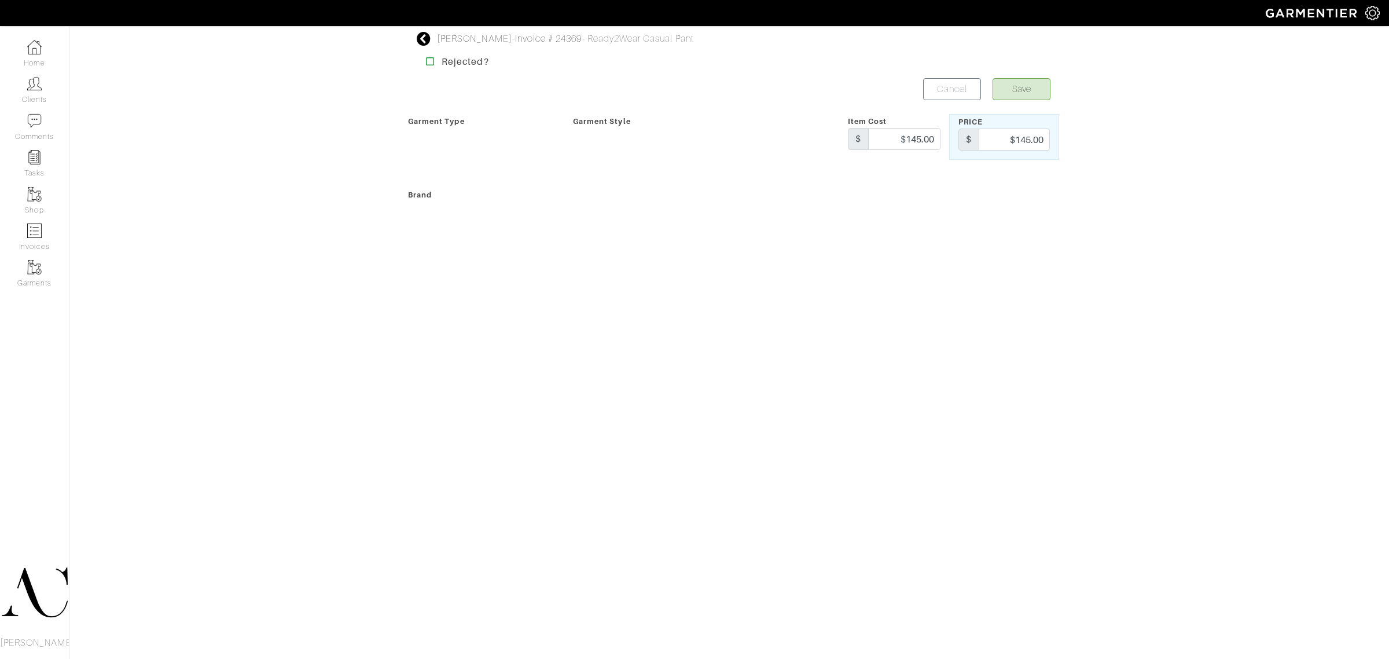 The width and height of the screenshot is (1389, 659). Describe the element at coordinates (565, 39) in the screenshot. I see `div: - - Ready2Wear Casual Pant` at that location.